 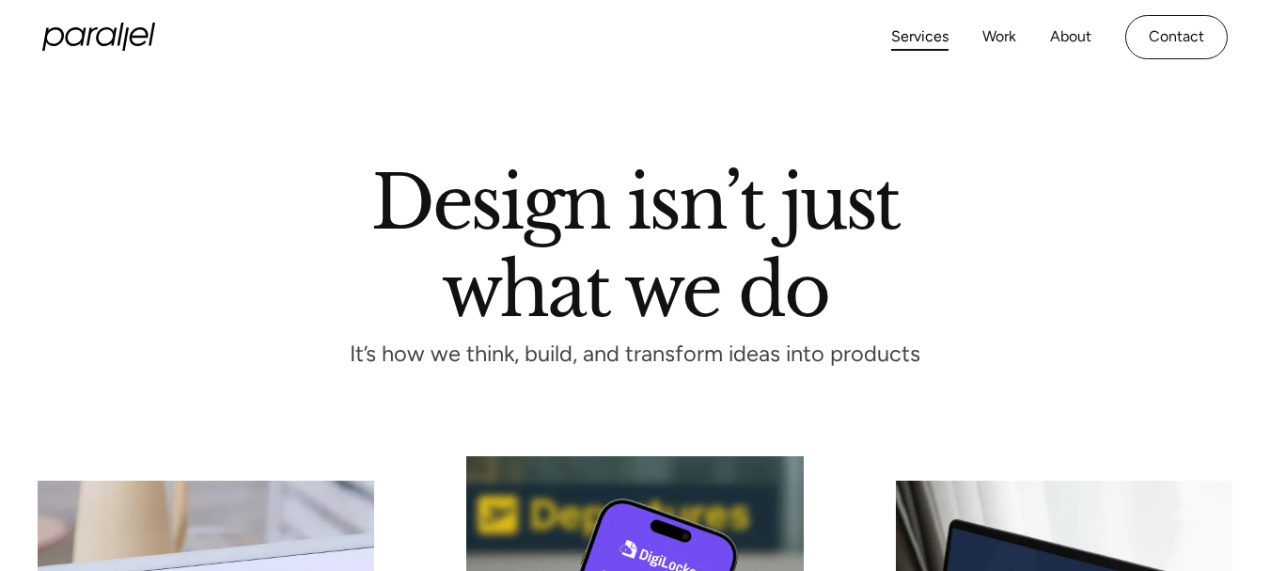 What do you see at coordinates (1176, 37) in the screenshot?
I see `a: Contact` at bounding box center [1176, 37].